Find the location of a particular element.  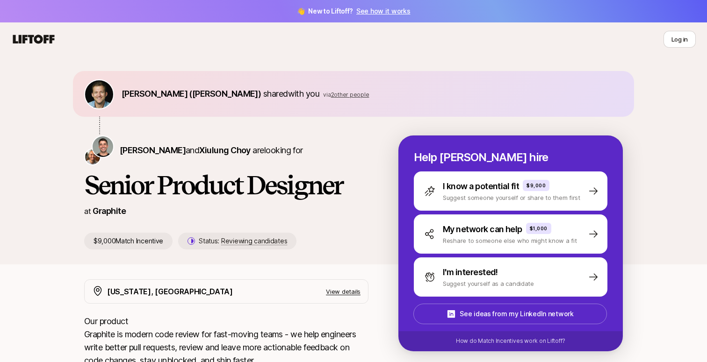

p: shared is located at coordinates (245, 94).